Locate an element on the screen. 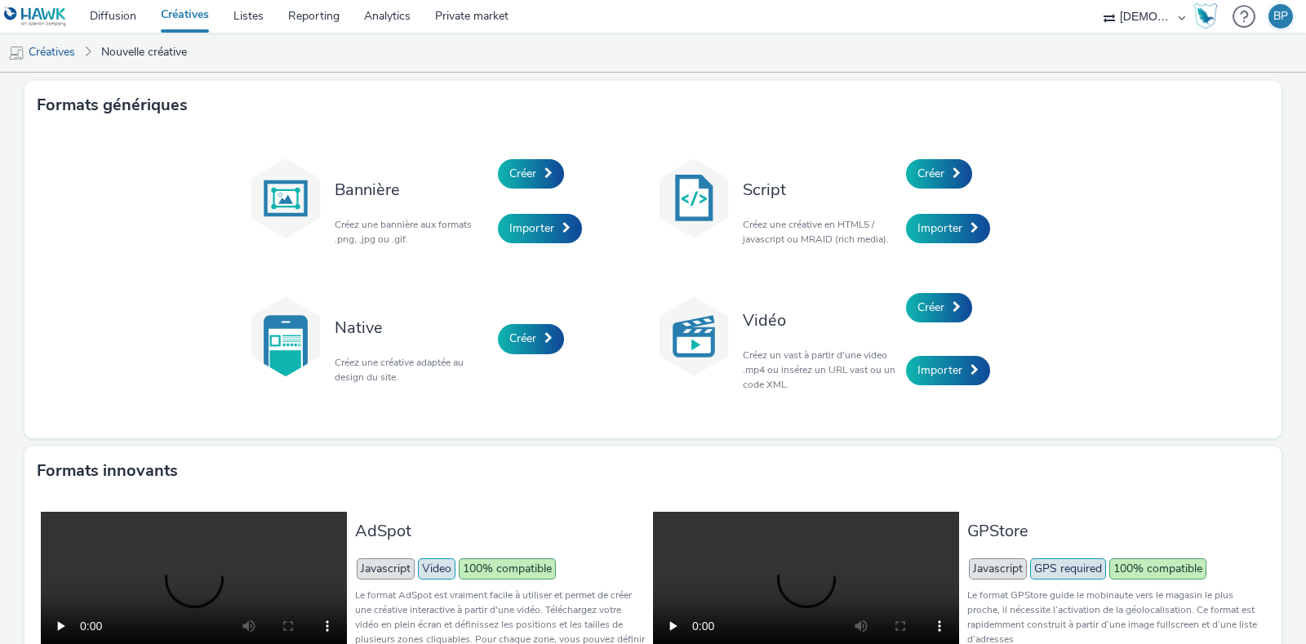 The width and height of the screenshot is (1306, 644). h3: Native is located at coordinates (412, 327).